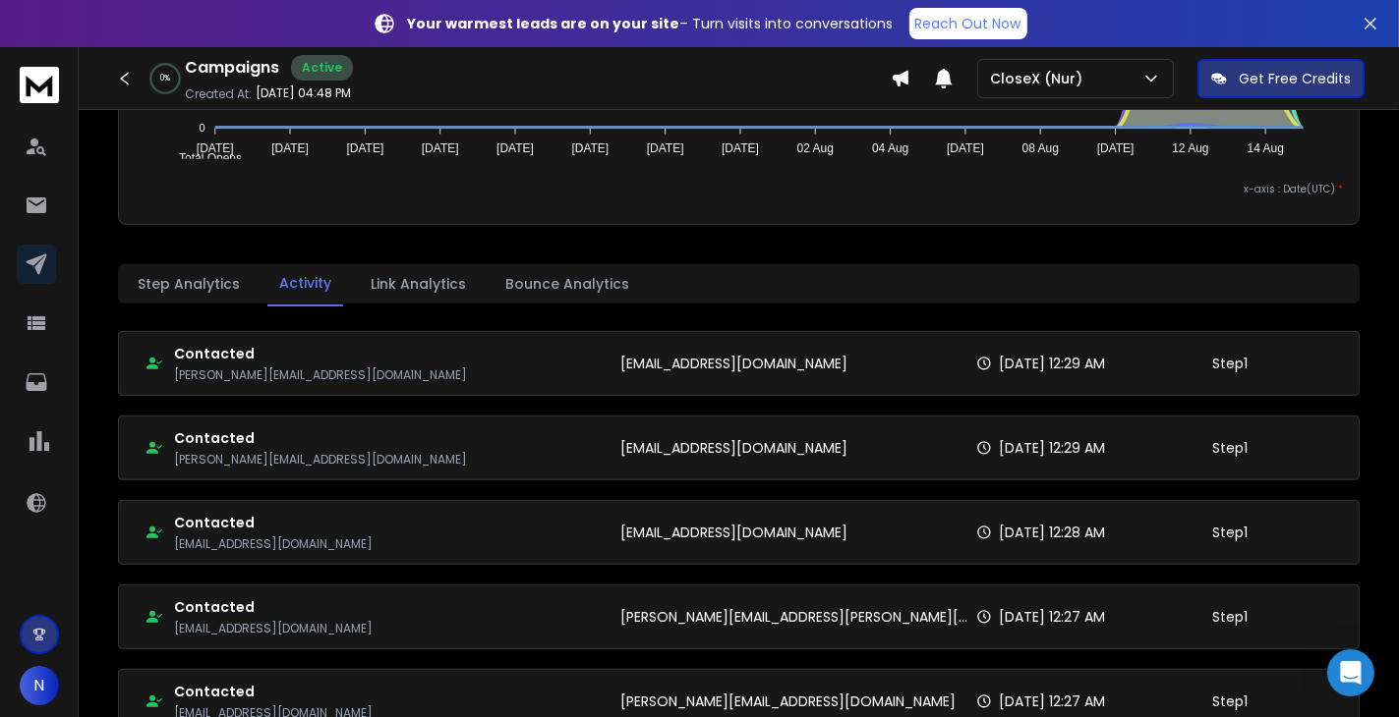  Describe the element at coordinates (968, 24) in the screenshot. I see `p: Reach Out Now` at that location.